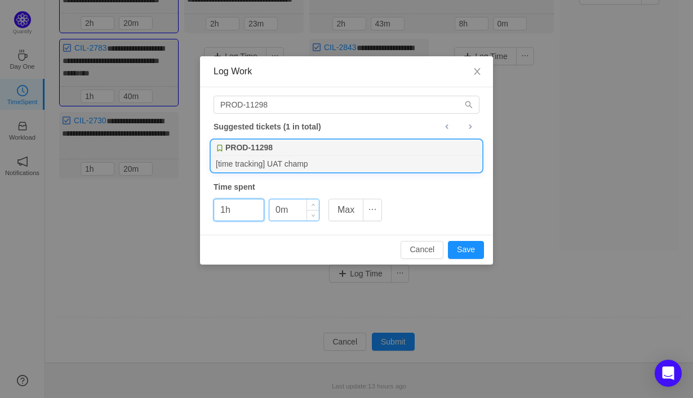 This screenshot has height=398, width=693. I want to click on i: icon: search, so click(468, 105).